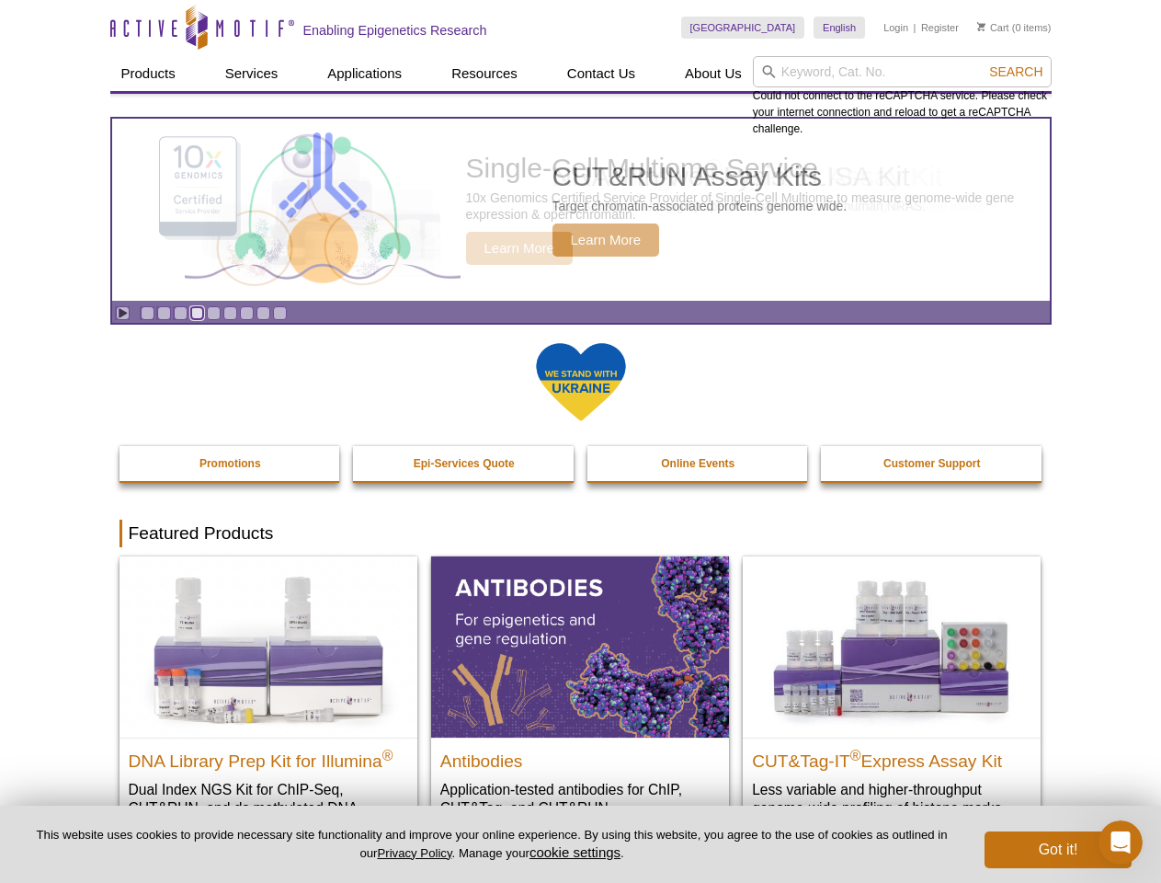 This screenshot has height=883, width=1161. What do you see at coordinates (580, 798) in the screenshot?
I see `p: Application-tested antibodies for ChIP, CUT&Tag, and CUT&RUN.` at bounding box center [580, 798].